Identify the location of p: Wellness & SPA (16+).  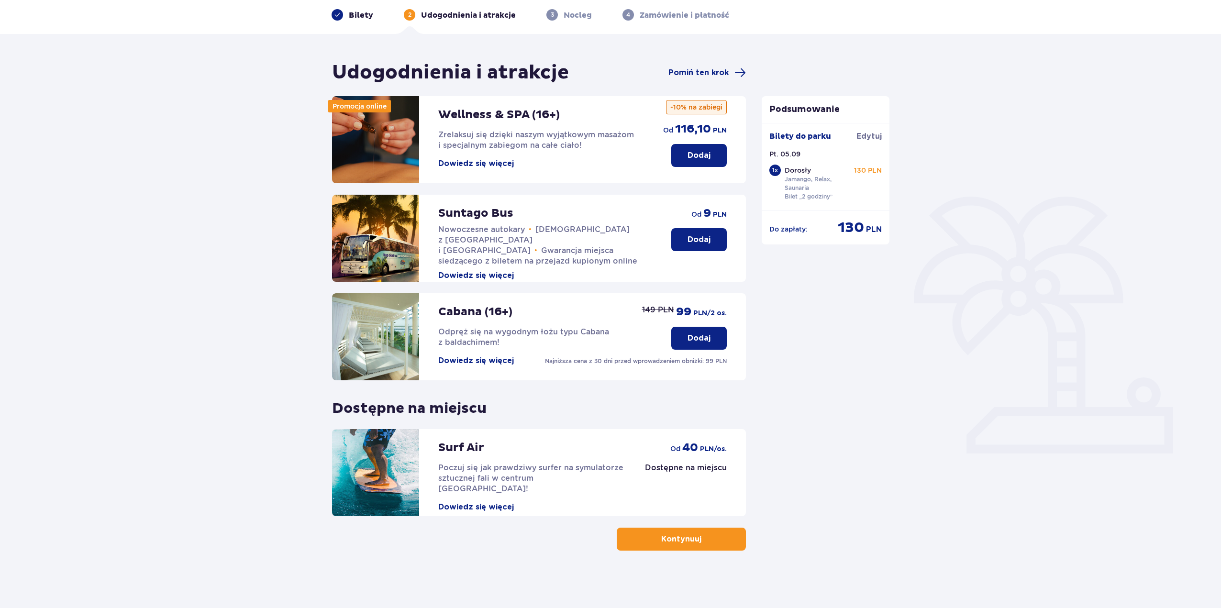
(499, 115).